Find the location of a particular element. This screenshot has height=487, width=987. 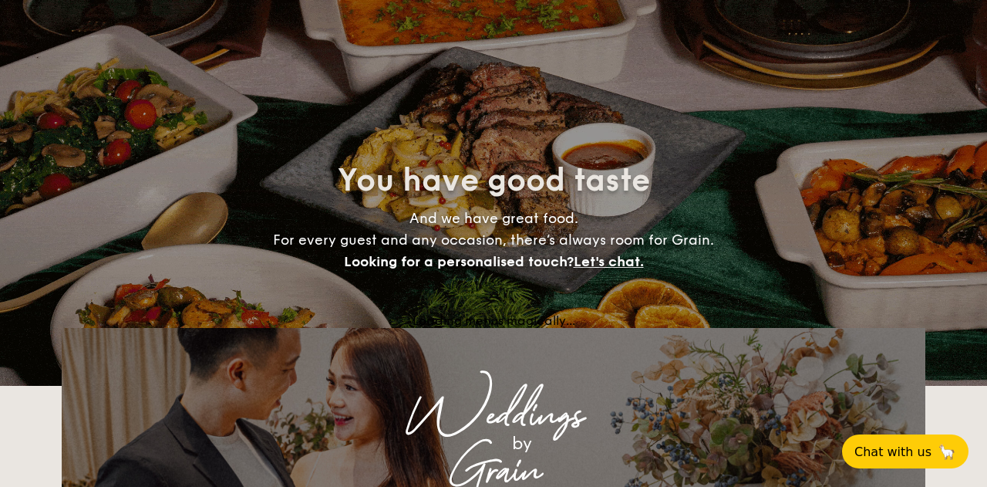

div: Loading menus magically... is located at coordinates (494, 320).